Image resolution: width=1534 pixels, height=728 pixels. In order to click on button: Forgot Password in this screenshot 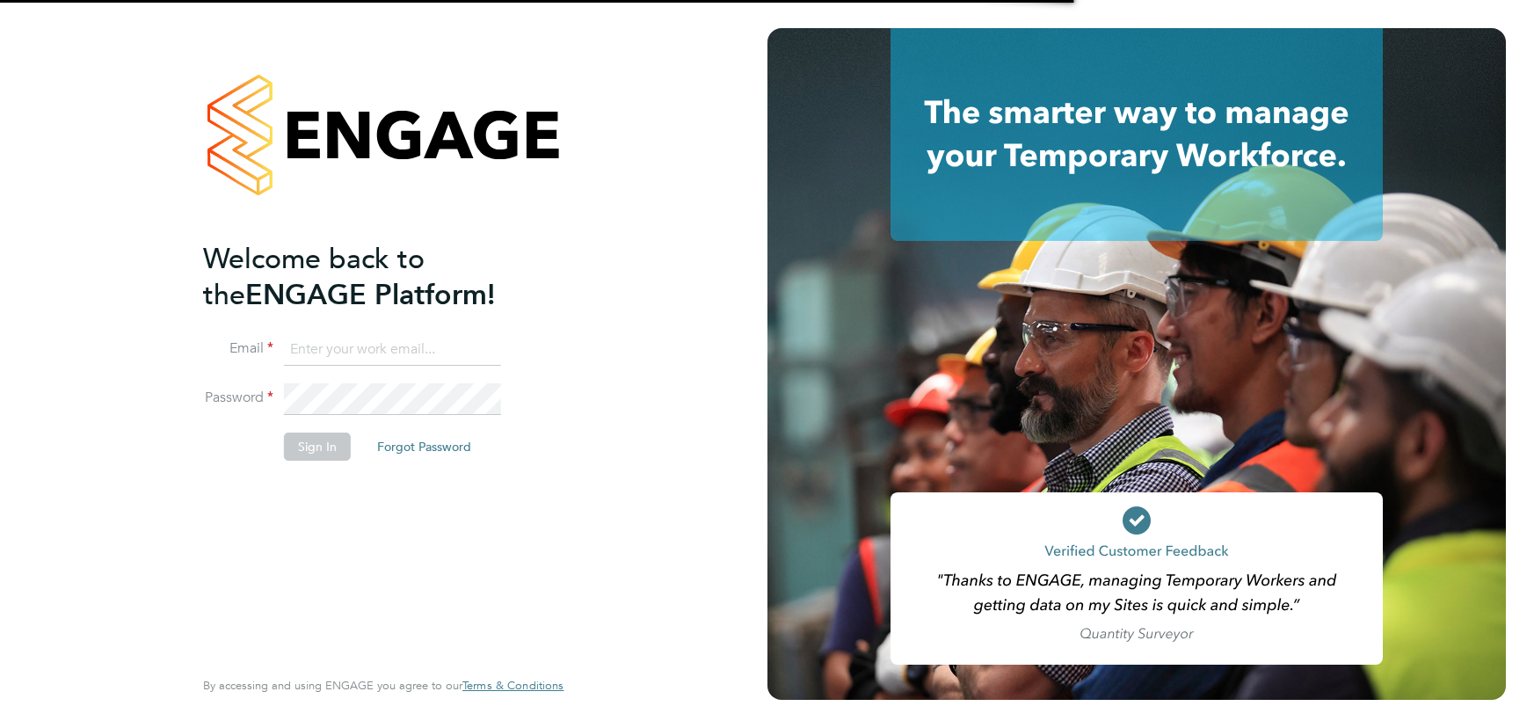, I will do `click(424, 446)`.